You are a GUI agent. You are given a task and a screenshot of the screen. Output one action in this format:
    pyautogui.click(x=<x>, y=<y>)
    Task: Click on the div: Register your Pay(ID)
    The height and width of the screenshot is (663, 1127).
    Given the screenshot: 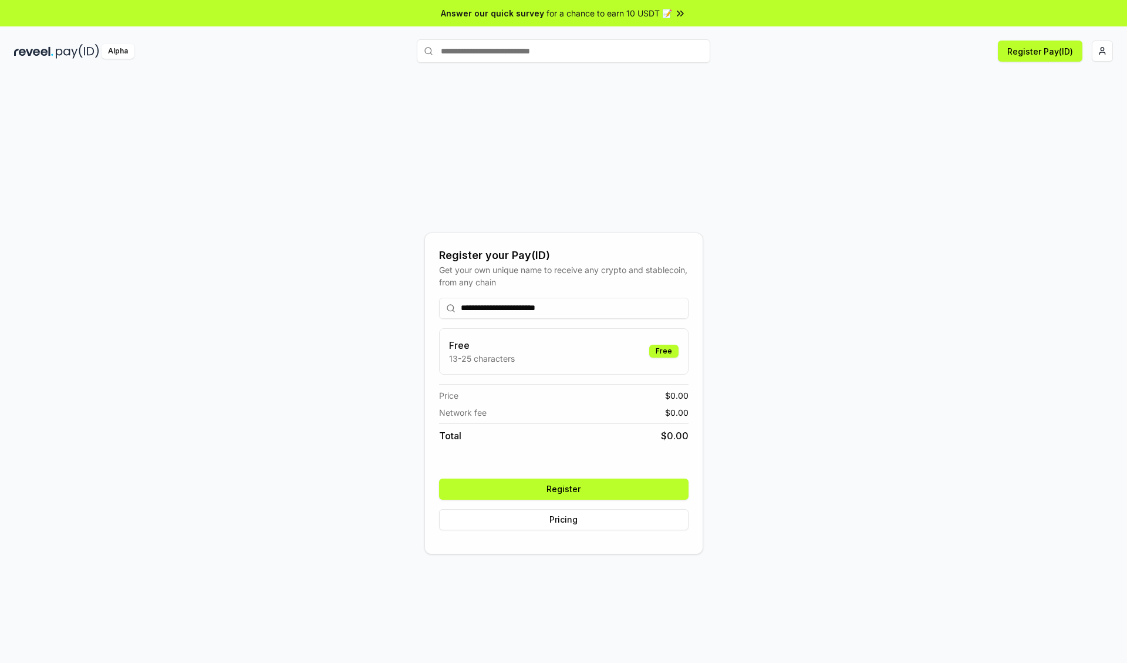 What is the action you would take?
    pyautogui.click(x=563, y=255)
    